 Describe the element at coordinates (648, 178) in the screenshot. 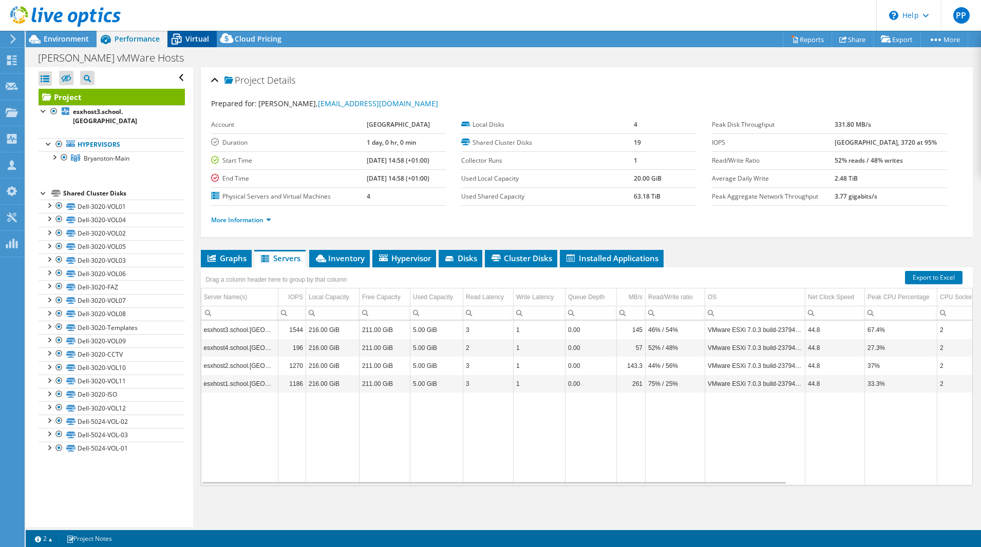

I see `b: 20.00 GiB` at that location.